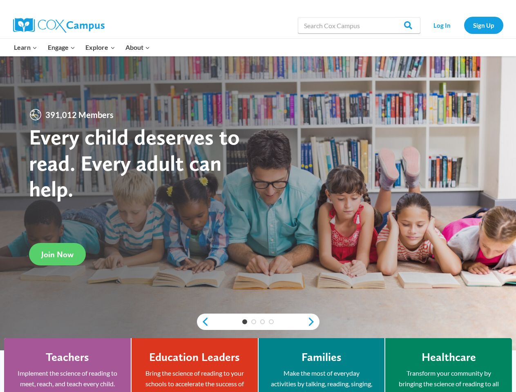  I want to click on span: 391,012 Members, so click(79, 115).